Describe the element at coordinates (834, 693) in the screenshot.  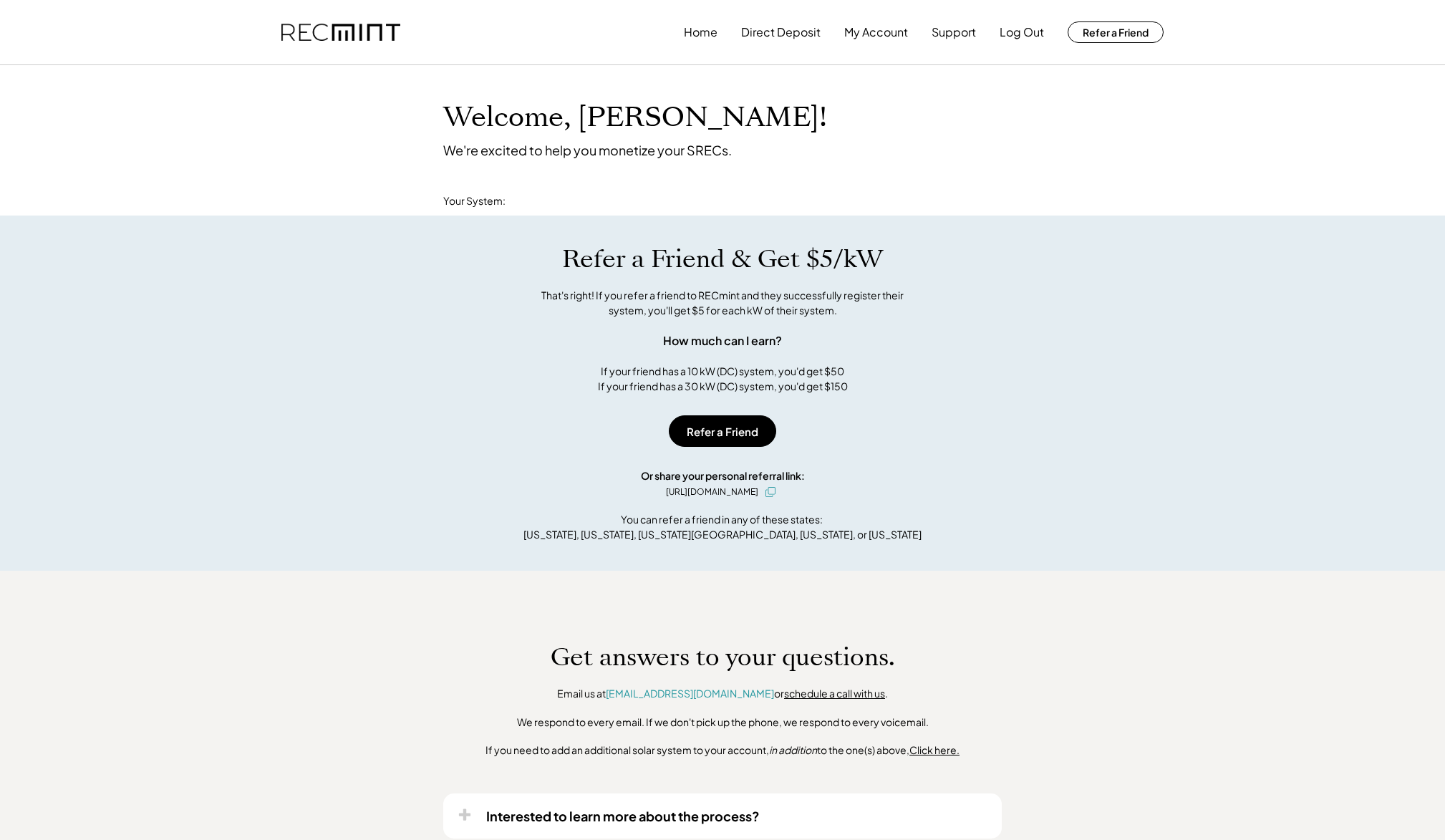
I see `a: schedule a call with us` at that location.